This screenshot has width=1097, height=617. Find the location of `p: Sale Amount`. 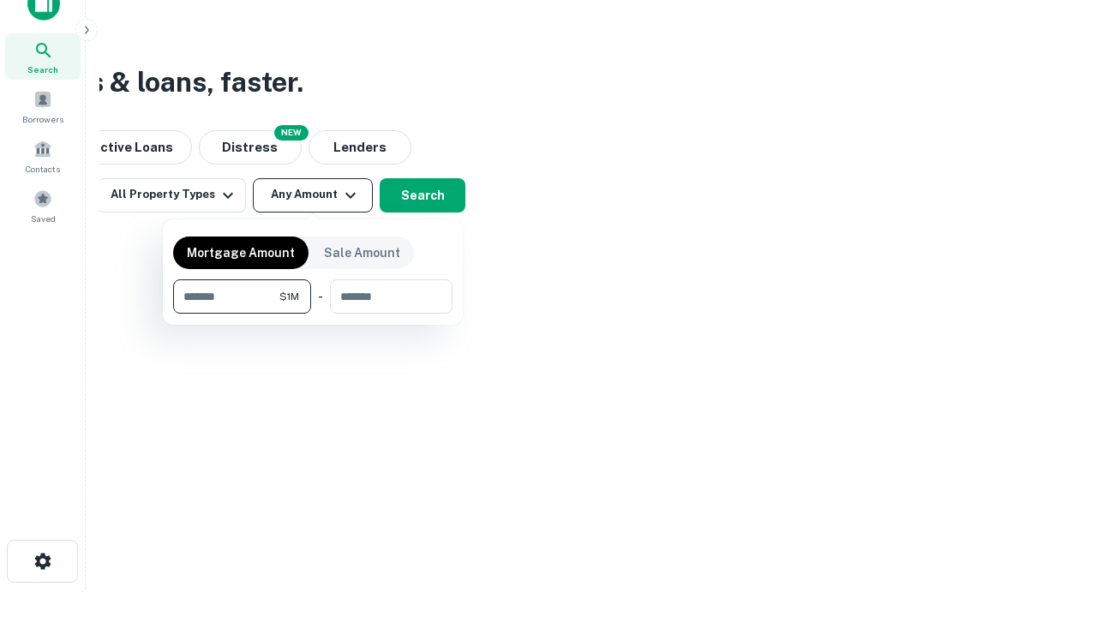

p: Sale Amount is located at coordinates (362, 253).